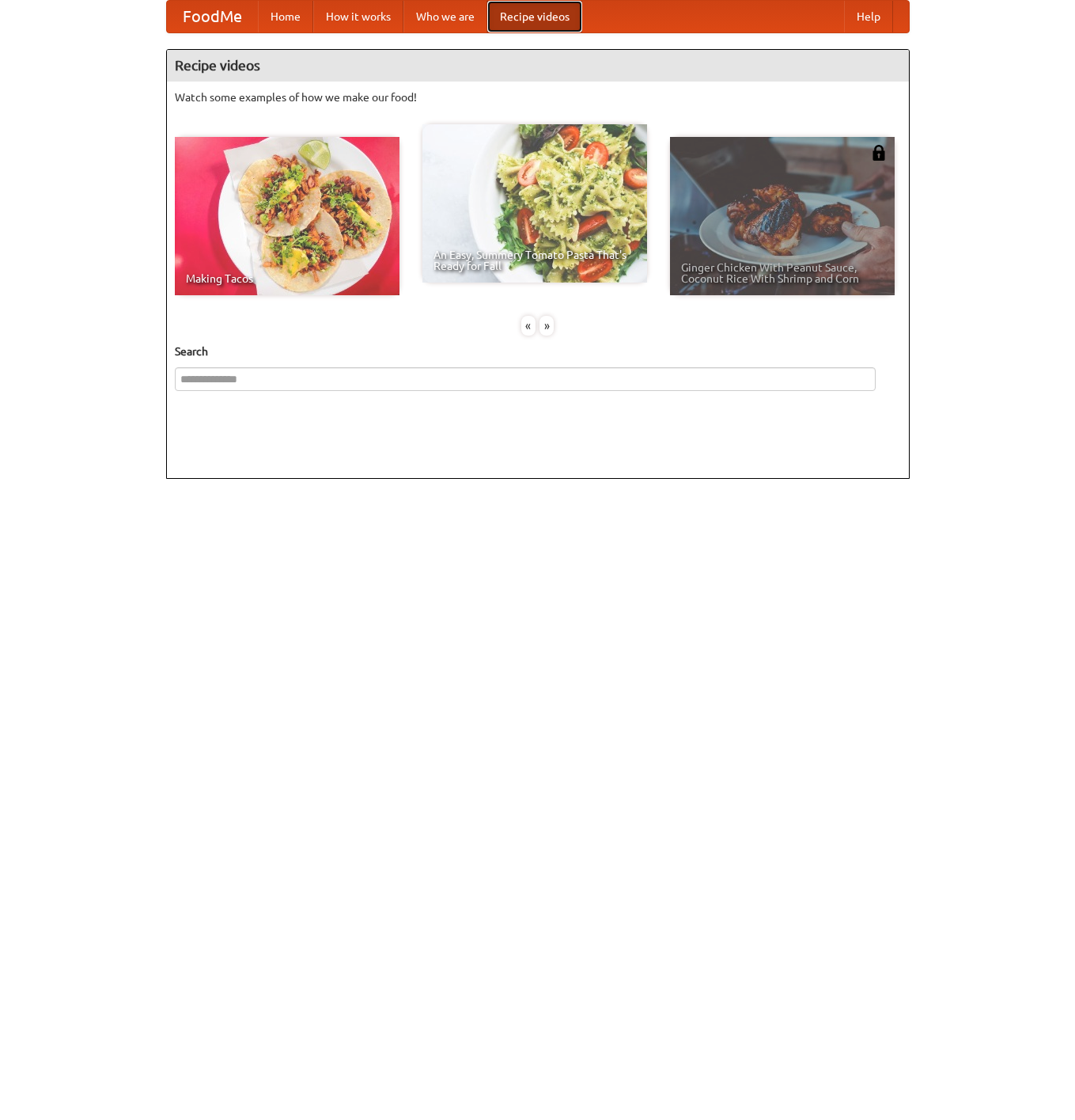  Describe the element at coordinates (212, 16) in the screenshot. I see `a: FoodMe` at that location.